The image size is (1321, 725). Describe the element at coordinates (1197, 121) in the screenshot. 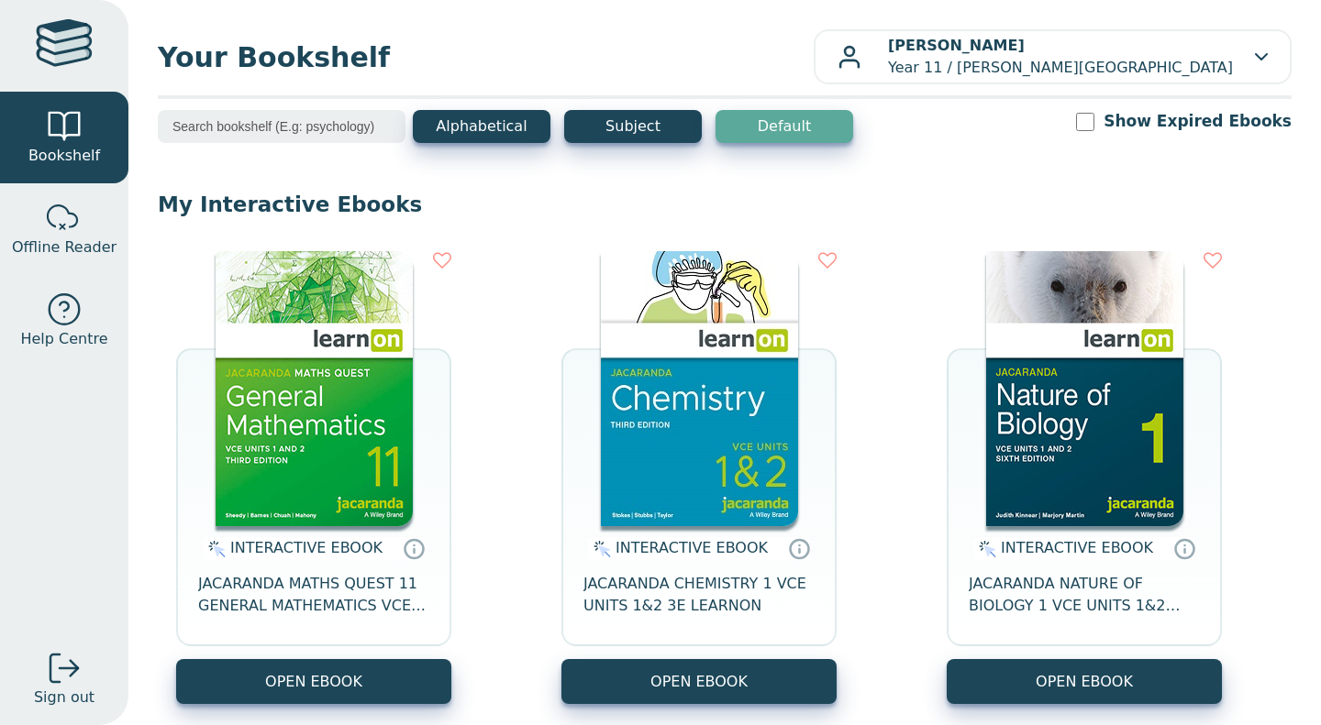

I see `label: Show Expired Ebooks` at that location.